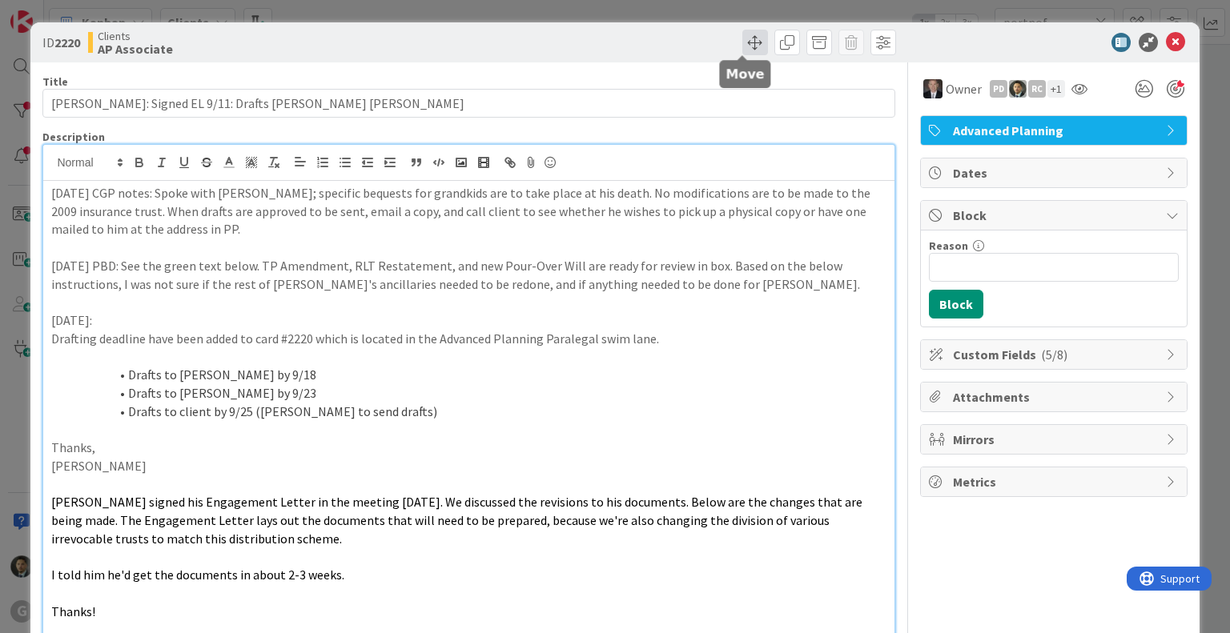  What do you see at coordinates (998, 89) in the screenshot?
I see `div: PD` at bounding box center [998, 89].